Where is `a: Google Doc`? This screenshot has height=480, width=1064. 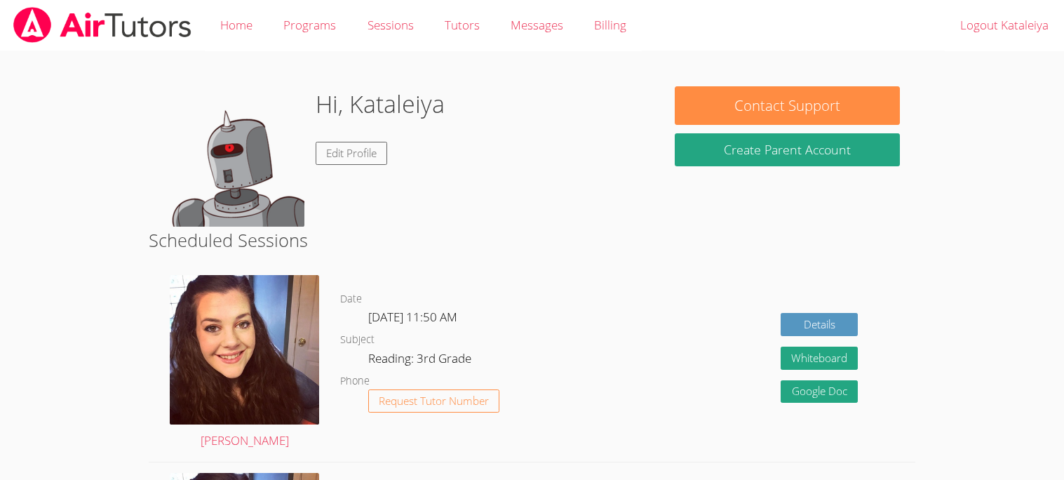
a: Google Doc is located at coordinates (819, 391).